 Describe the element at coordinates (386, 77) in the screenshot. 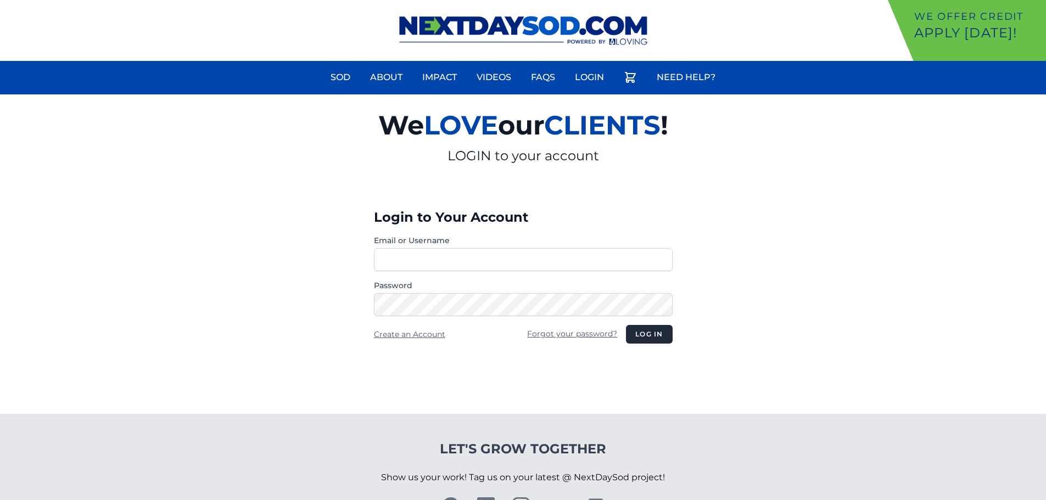

I see `a: About` at that location.